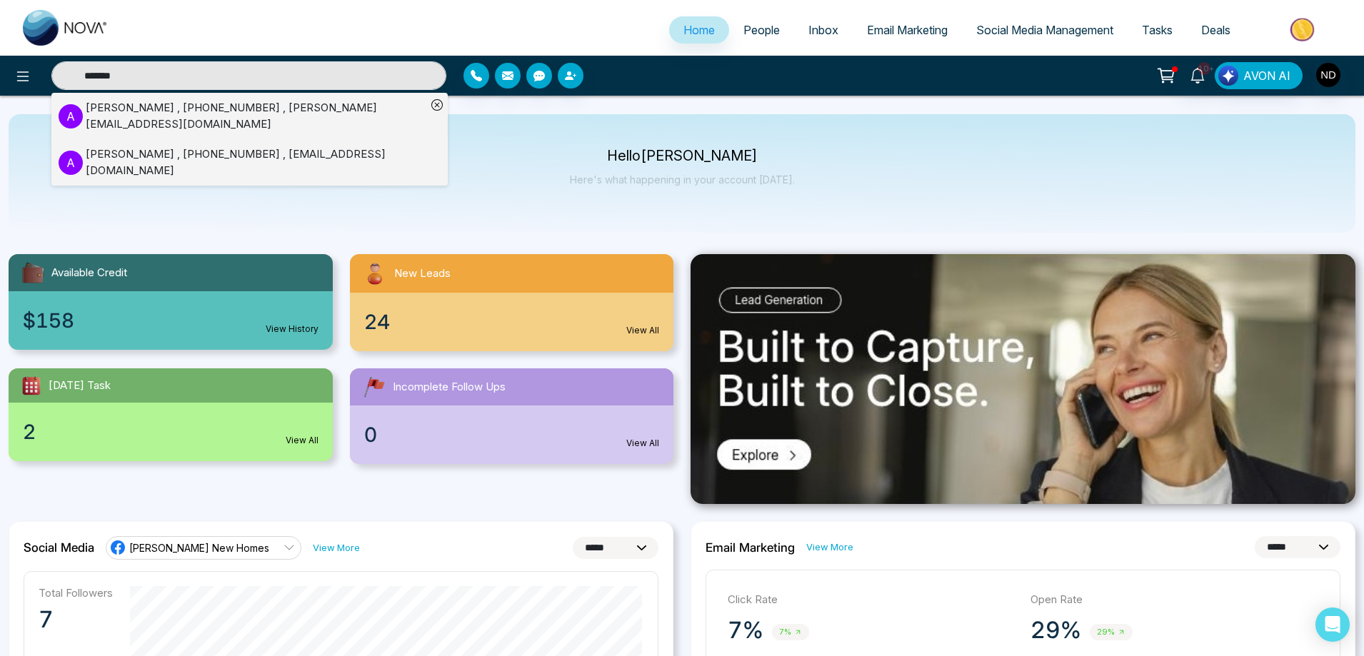  I want to click on img: todayTask.svg, so click(31, 386).